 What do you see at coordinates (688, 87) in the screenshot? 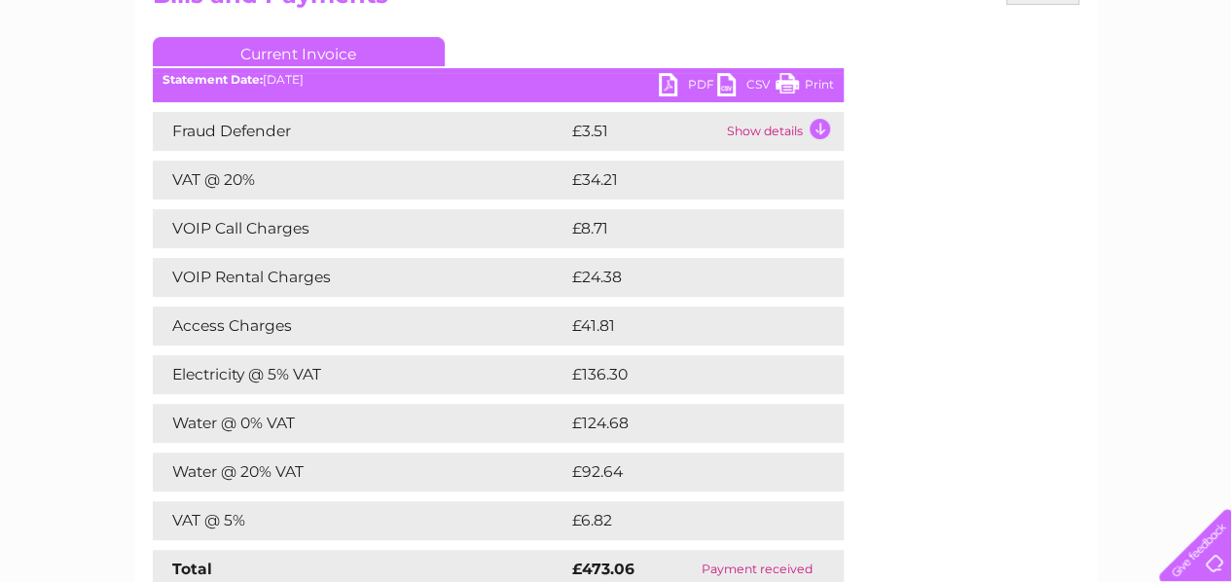
I see `a: PDF` at bounding box center [688, 87].